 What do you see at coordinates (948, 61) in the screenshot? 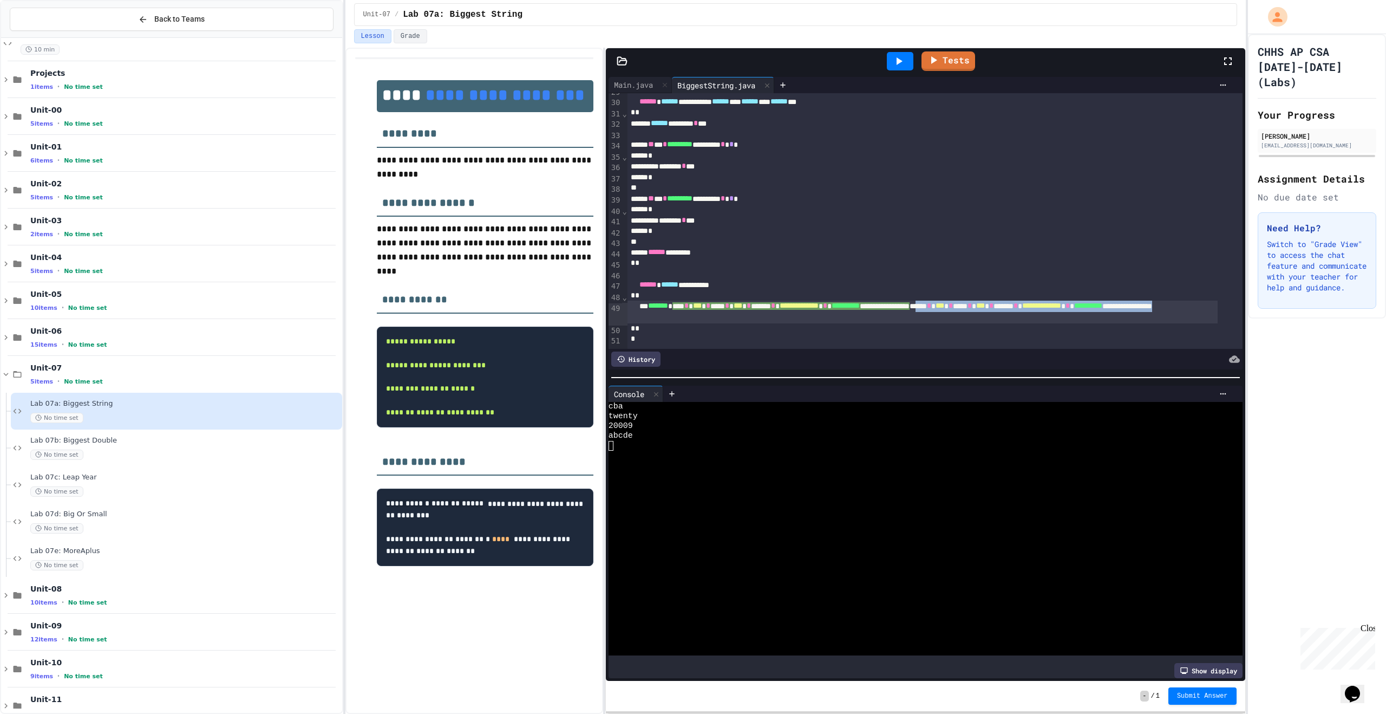
I see `a: Tests` at bounding box center [948, 61].